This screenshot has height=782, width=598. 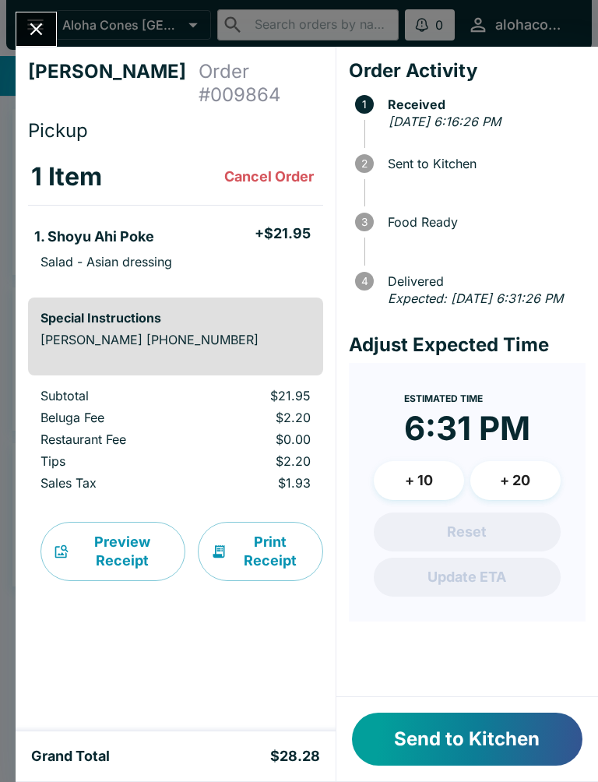 I want to click on p: $1.93, so click(x=259, y=483).